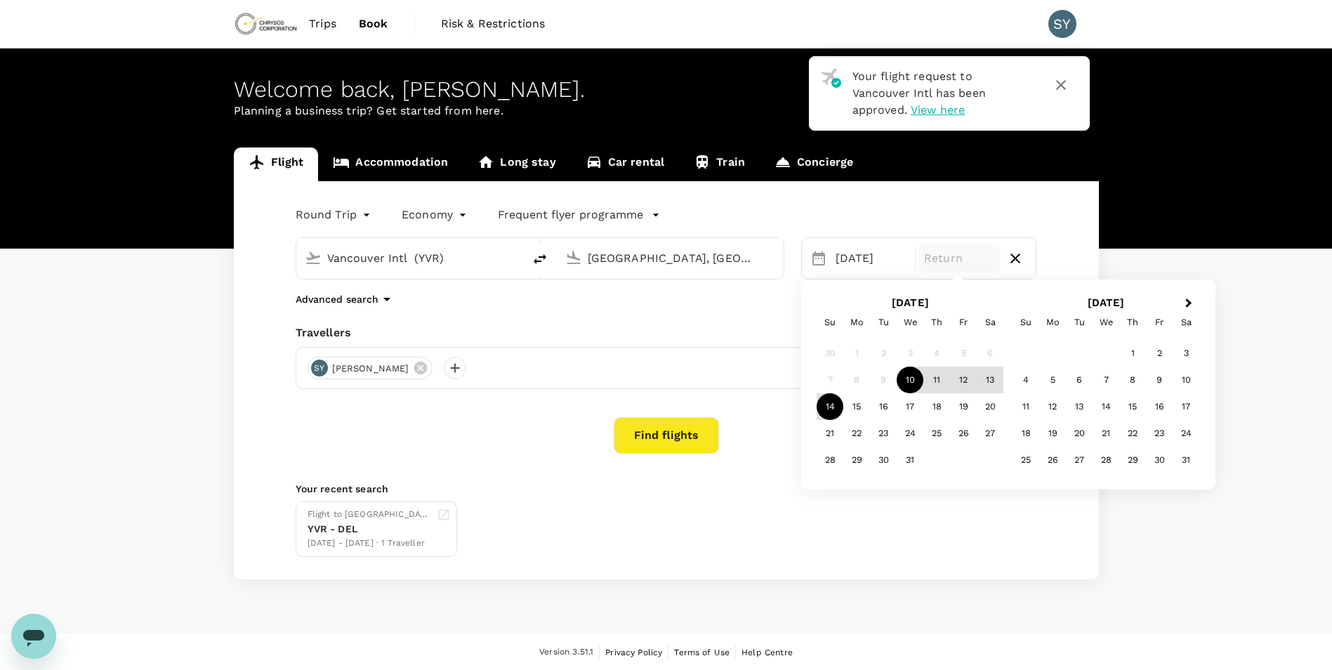  Describe the element at coordinates (410, 258) in the screenshot. I see `input: Depart from` at that location.